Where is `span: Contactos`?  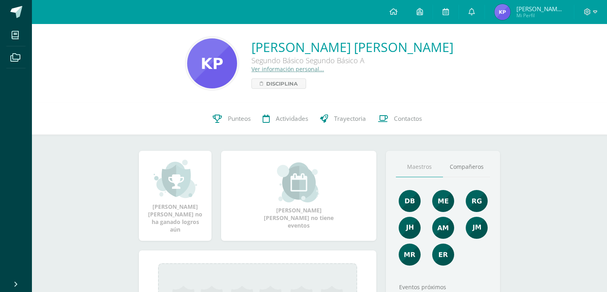 span: Contactos is located at coordinates (408, 118).